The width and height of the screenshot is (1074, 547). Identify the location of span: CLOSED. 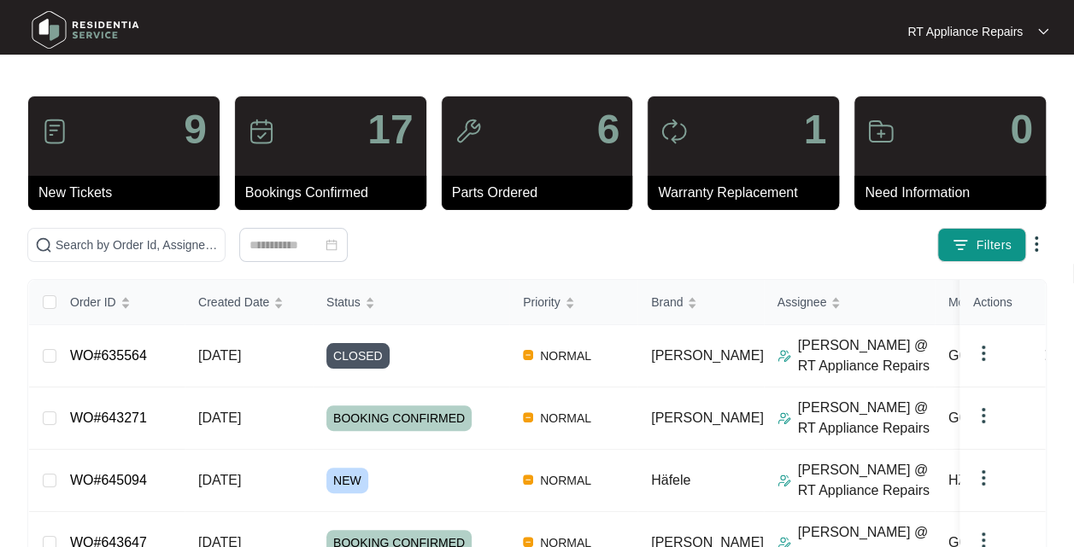
(358, 356).